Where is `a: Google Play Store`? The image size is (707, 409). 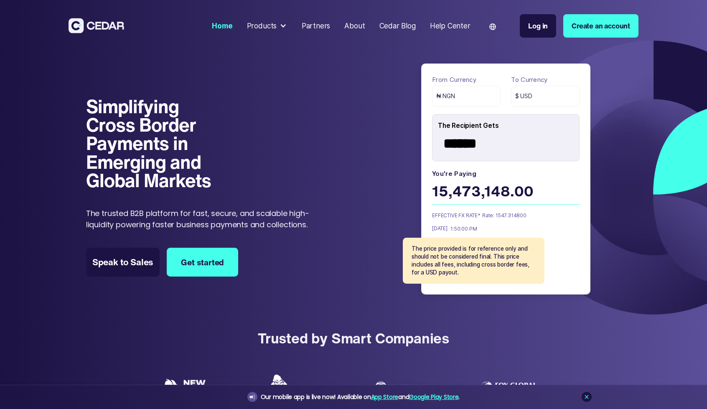
a: Google Play Store is located at coordinates (434, 397).